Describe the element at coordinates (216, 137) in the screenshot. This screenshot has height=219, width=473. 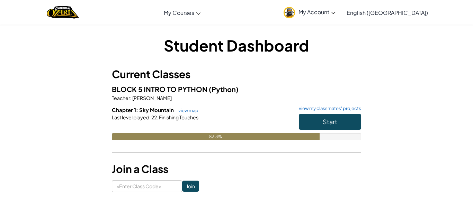
I see `div: 83.3%` at that location.